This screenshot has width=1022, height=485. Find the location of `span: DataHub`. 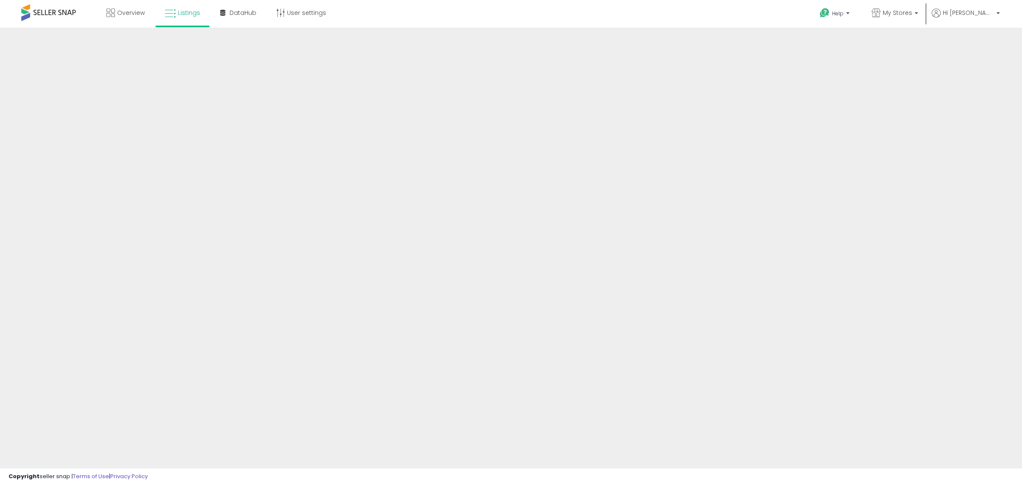

span: DataHub is located at coordinates (243, 13).